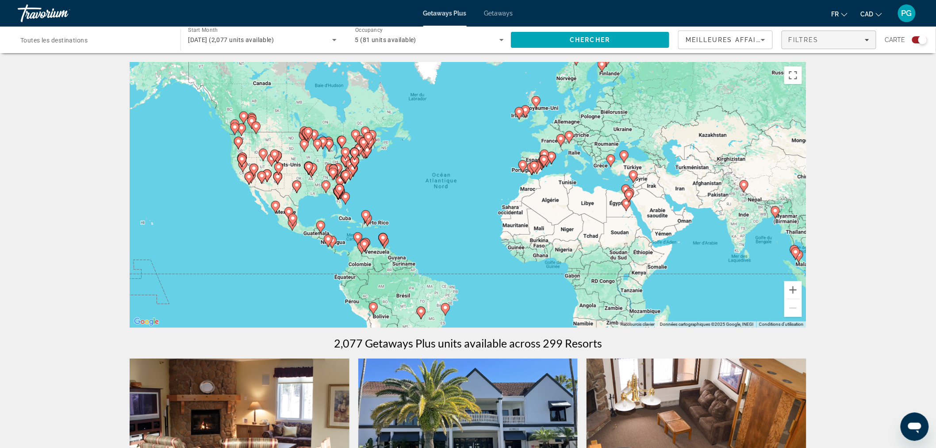 This screenshot has width=936, height=448. What do you see at coordinates (499, 13) in the screenshot?
I see `span: Getaways` at bounding box center [499, 13].